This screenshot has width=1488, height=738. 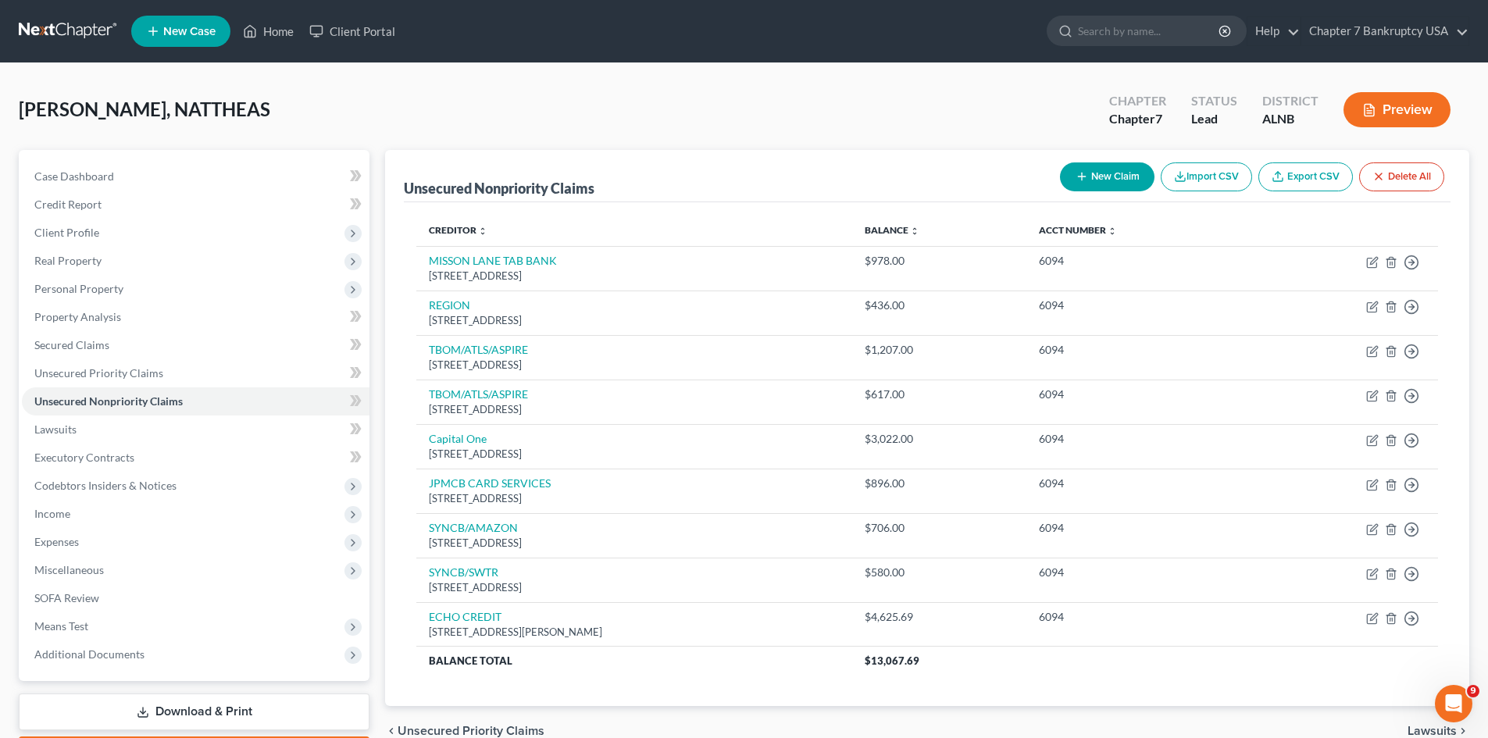 I want to click on a: Export CSV, so click(x=1305, y=177).